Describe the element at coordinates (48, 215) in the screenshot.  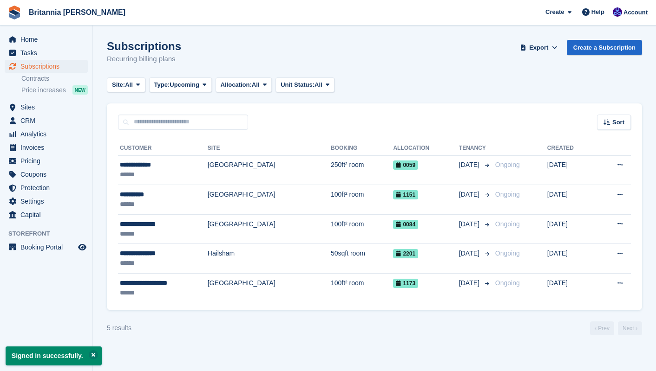
I see `span: Capital` at that location.